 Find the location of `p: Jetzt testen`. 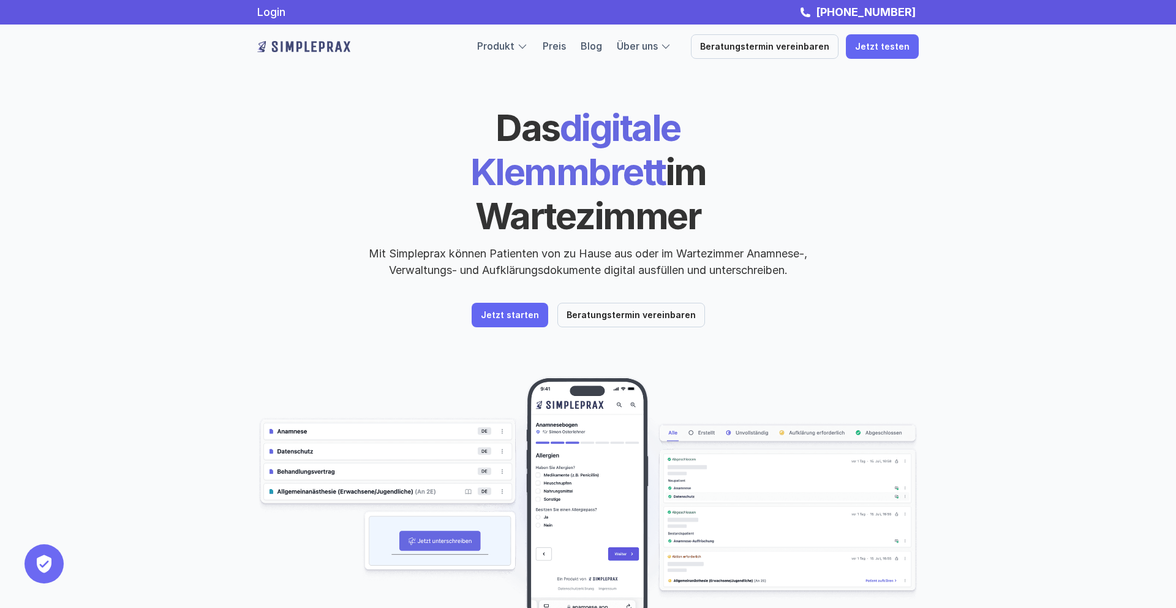

p: Jetzt testen is located at coordinates (882, 47).